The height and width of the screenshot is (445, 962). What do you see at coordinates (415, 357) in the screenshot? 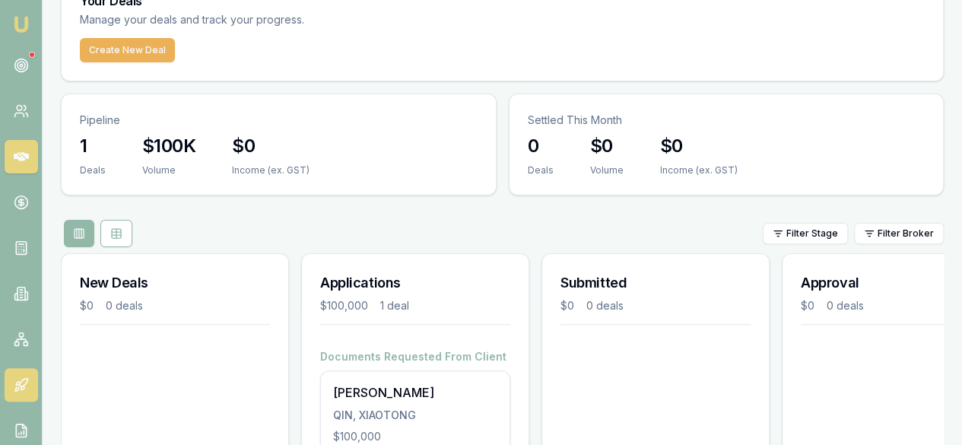
I see `h4: Documents Requested From Client` at bounding box center [415, 357].